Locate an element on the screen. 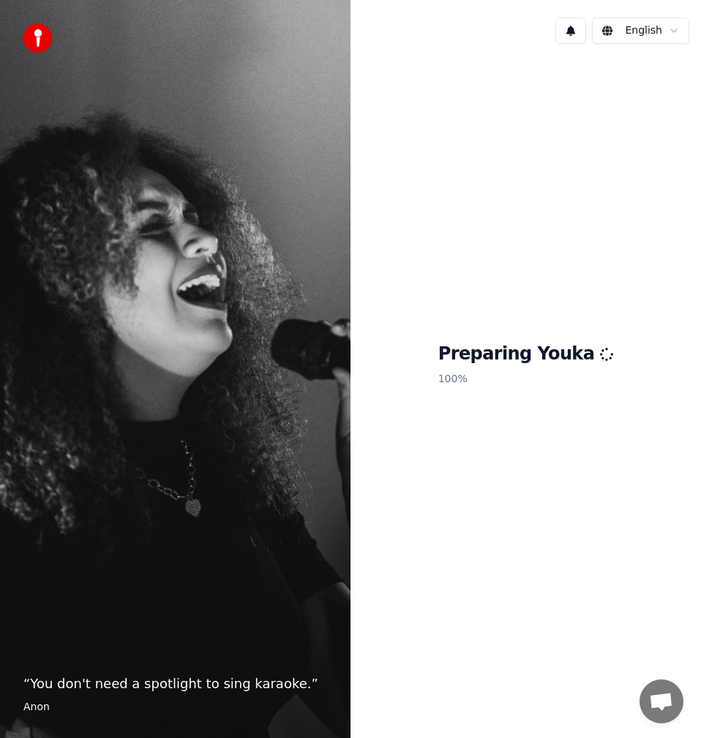  div: Open de chat is located at coordinates (662, 701).